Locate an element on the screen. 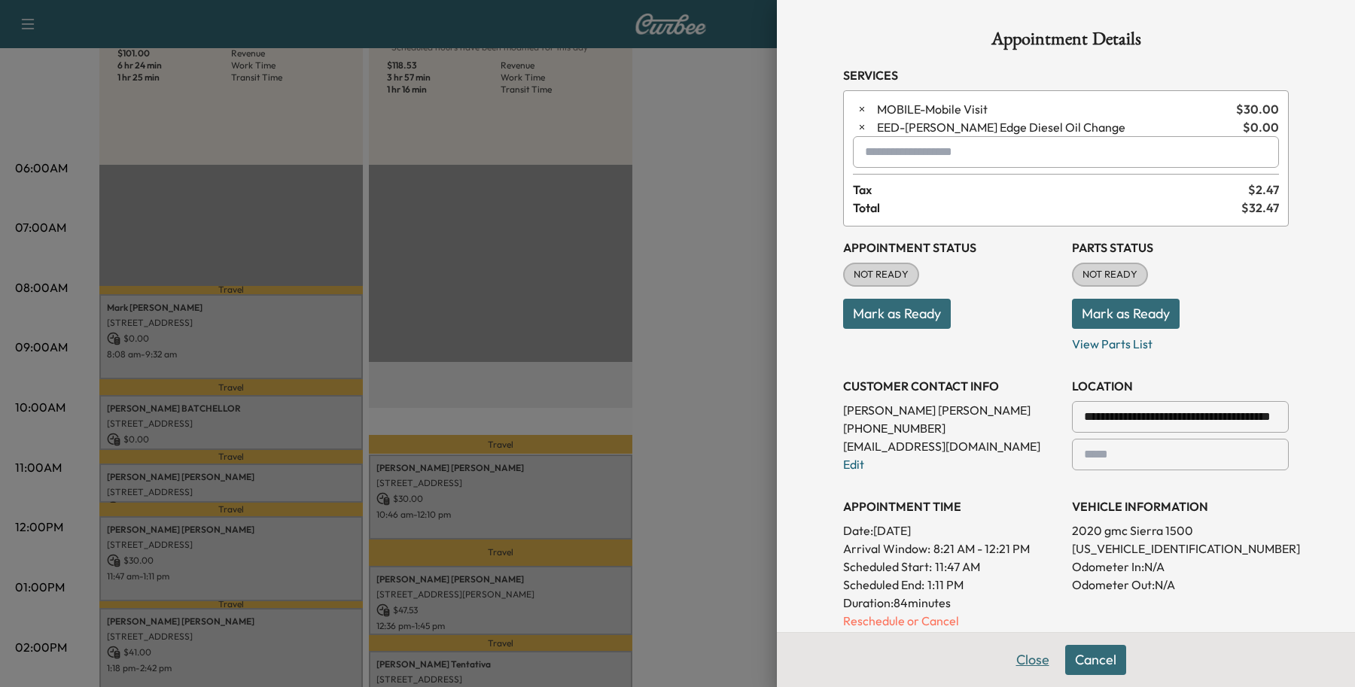 The image size is (1355, 687). h3: Services is located at coordinates (1066, 75).